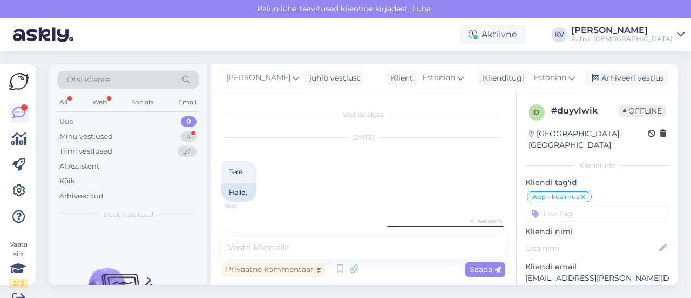  What do you see at coordinates (537, 112) in the screenshot?
I see `span: d` at bounding box center [537, 112].